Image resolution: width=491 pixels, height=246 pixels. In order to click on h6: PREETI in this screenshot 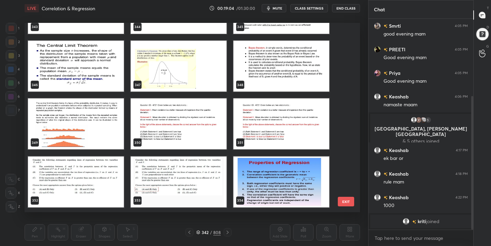, I will do `click(397, 49)`.